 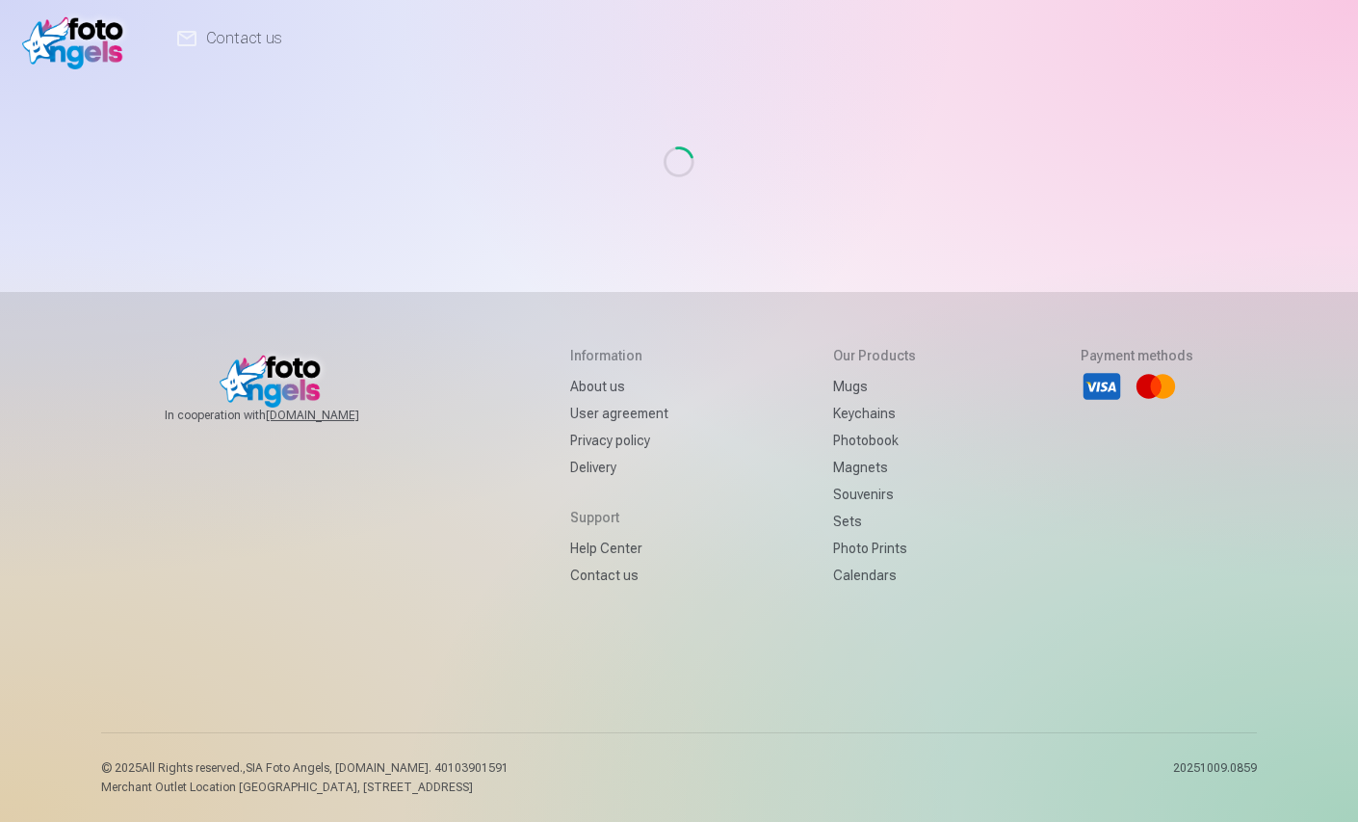 What do you see at coordinates (875, 467) in the screenshot?
I see `a: Magnets` at bounding box center [875, 467].